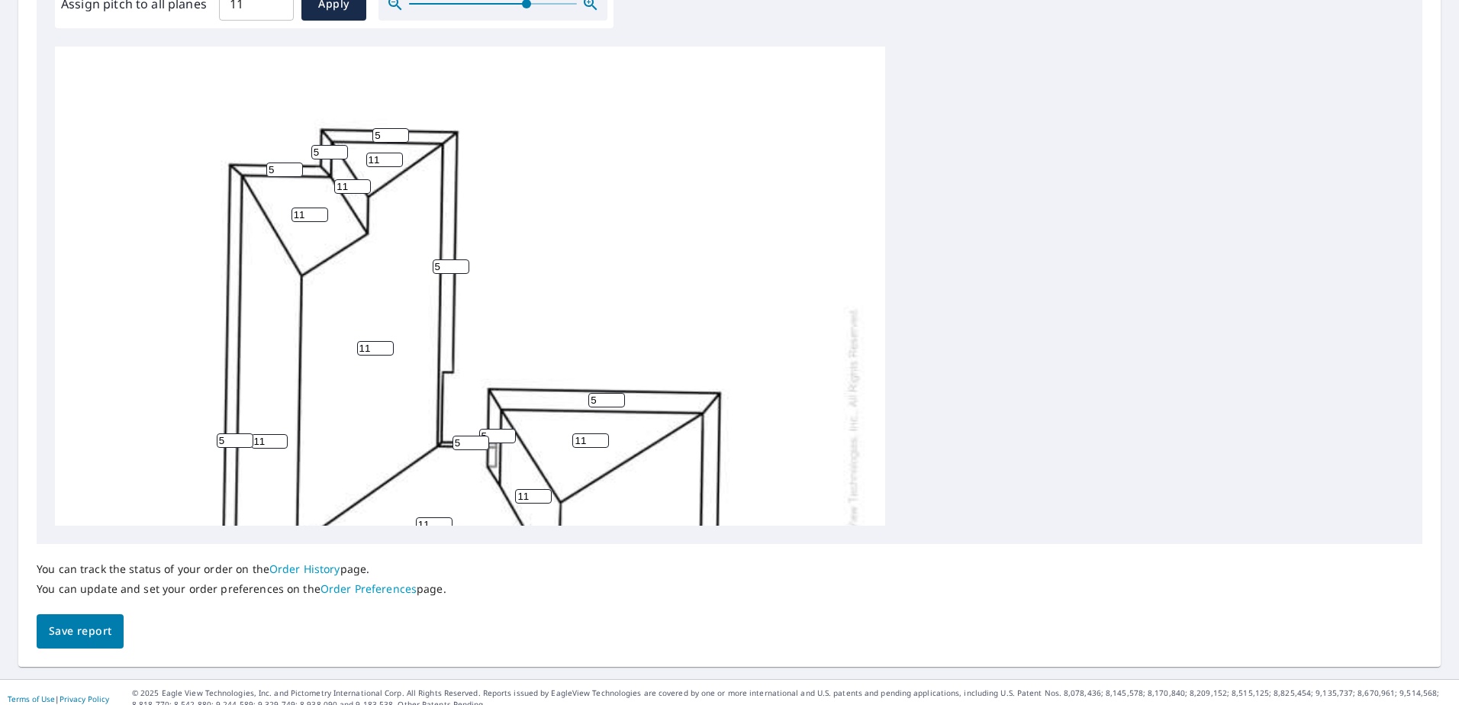 This screenshot has width=1459, height=705. I want to click on button: Save report, so click(80, 631).